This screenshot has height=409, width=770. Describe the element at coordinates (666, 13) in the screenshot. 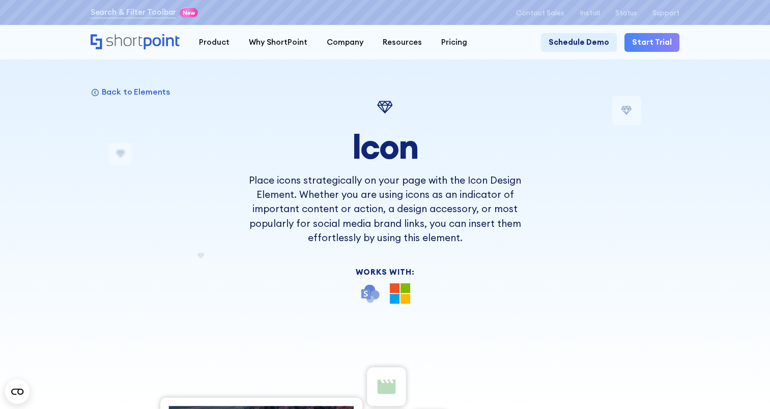

I see `a: Support` at that location.